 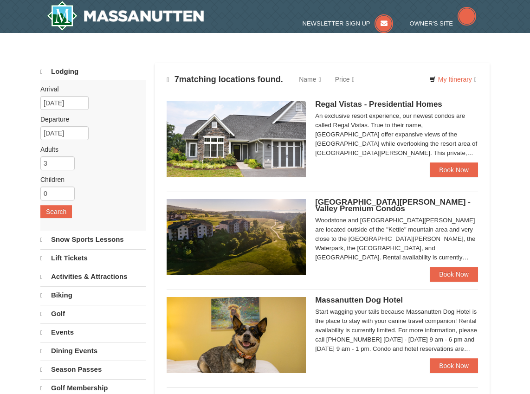 What do you see at coordinates (56, 212) in the screenshot?
I see `button: Search` at bounding box center [56, 212].